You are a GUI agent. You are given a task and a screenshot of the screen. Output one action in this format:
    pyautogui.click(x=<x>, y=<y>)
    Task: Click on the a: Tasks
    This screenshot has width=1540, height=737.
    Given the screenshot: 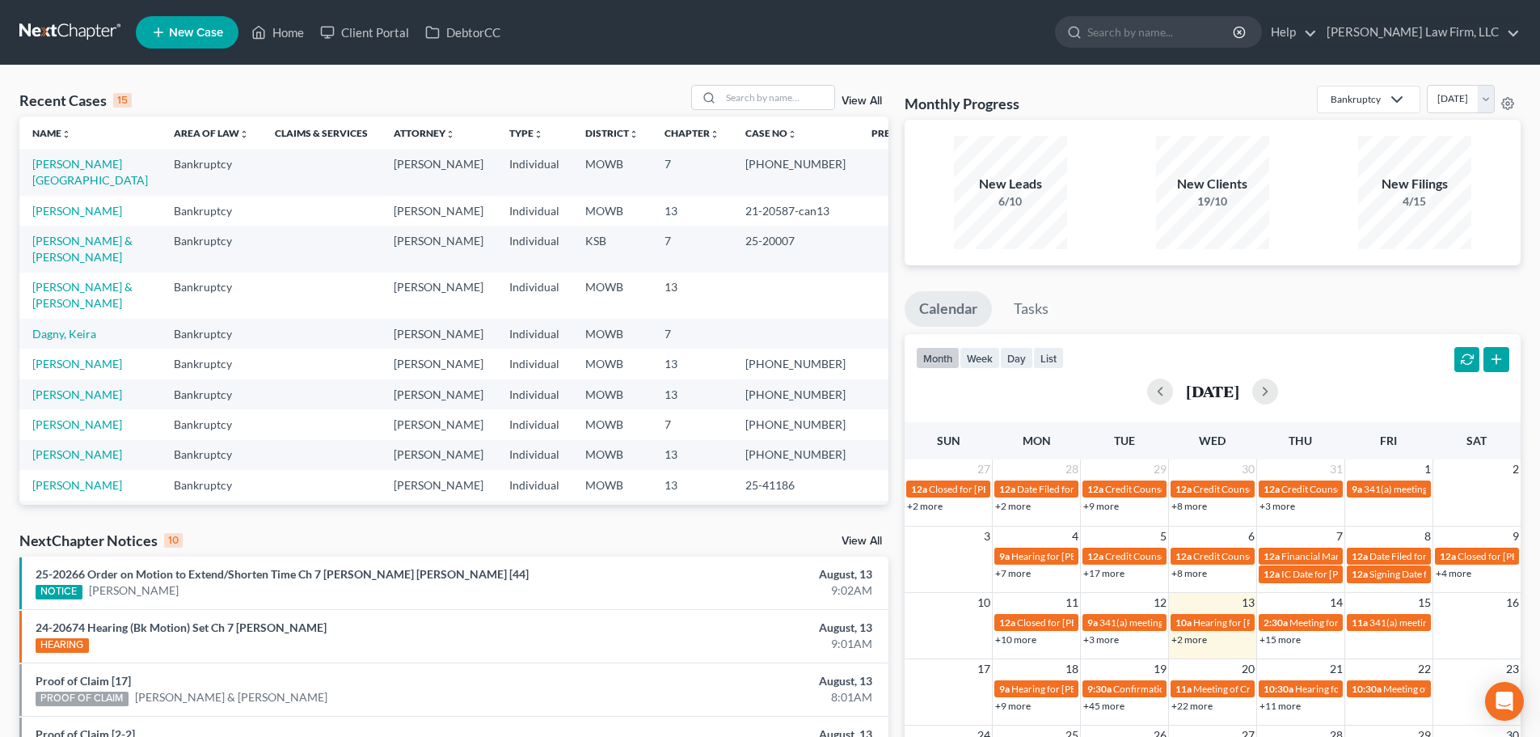 What is the action you would take?
    pyautogui.click(x=1031, y=309)
    